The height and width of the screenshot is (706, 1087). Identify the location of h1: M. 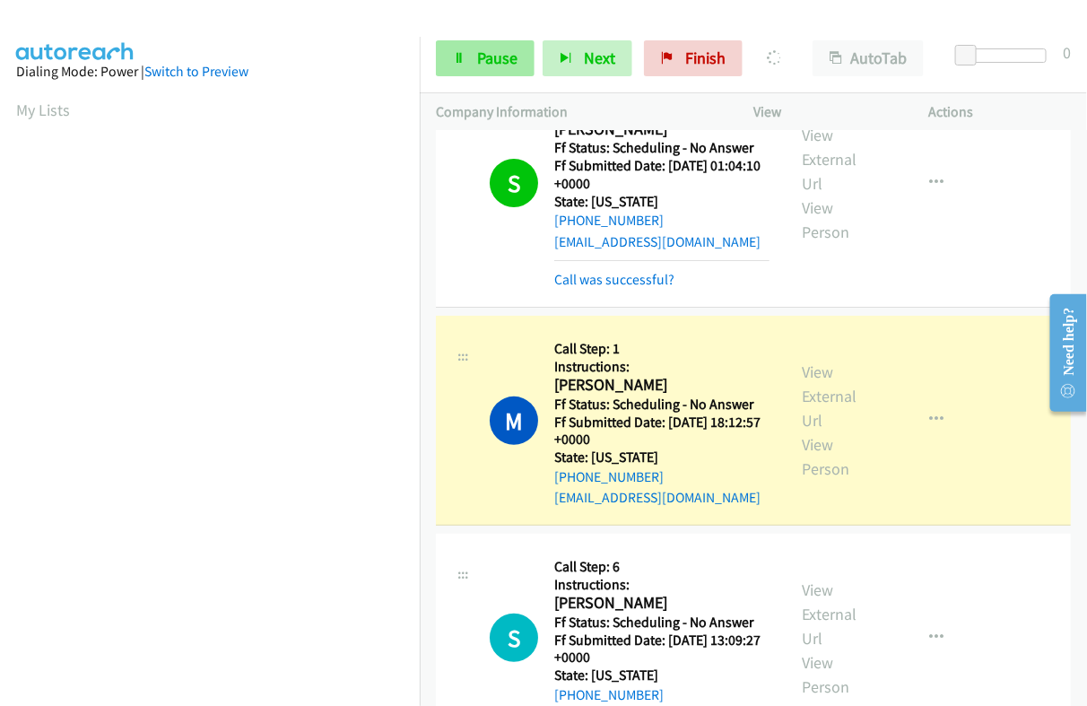
(514, 421).